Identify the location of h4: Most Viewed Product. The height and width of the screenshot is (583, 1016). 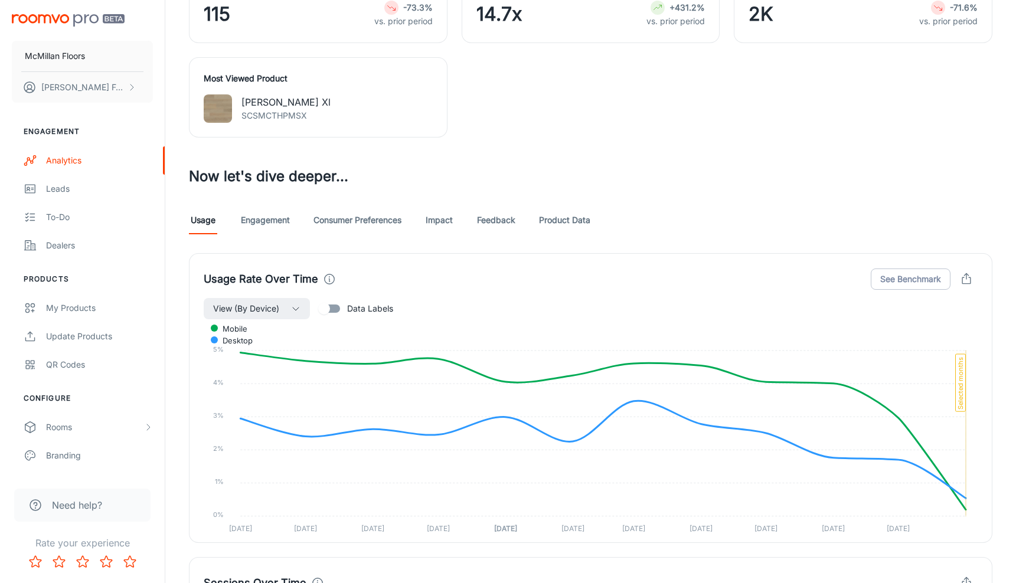
(318, 78).